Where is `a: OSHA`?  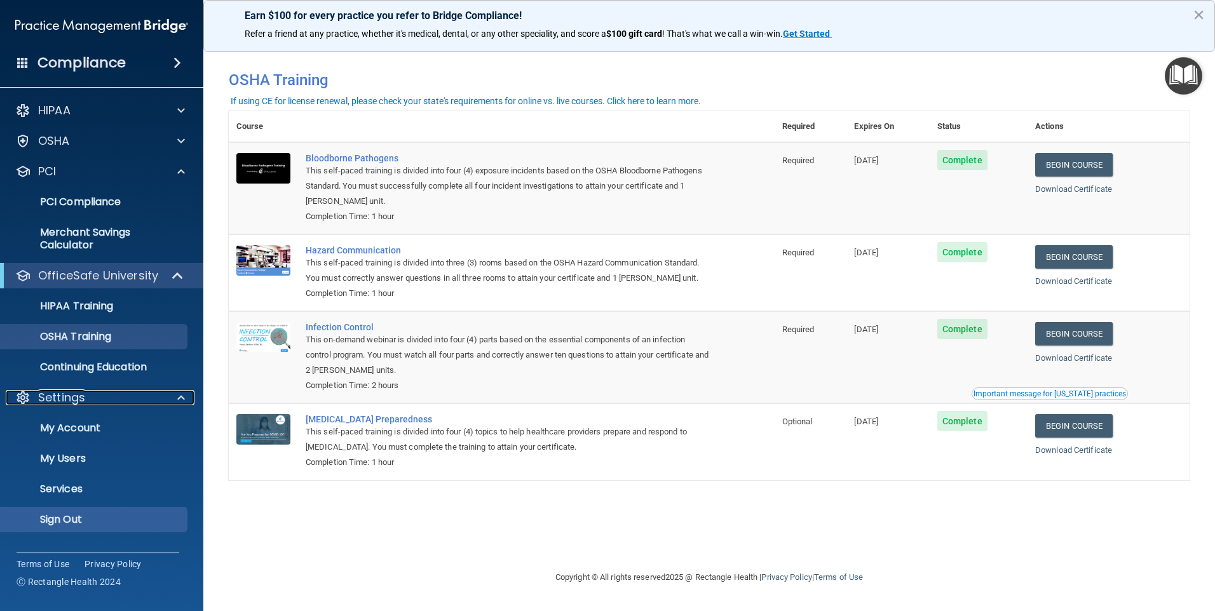 a: OSHA is located at coordinates (100, 141).